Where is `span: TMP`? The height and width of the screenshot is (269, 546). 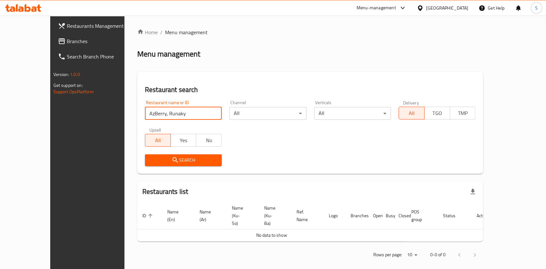
span: TMP is located at coordinates (462, 113).